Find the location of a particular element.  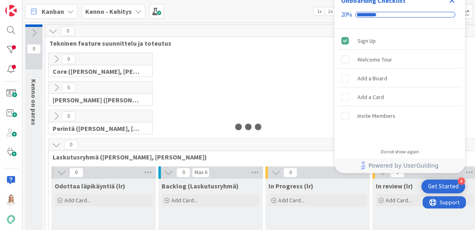

span: Core (Pasi, Jussi, JaakkoHä, Jyri, Leo, MikkoK, Väinö, MattiH) is located at coordinates (97, 71).